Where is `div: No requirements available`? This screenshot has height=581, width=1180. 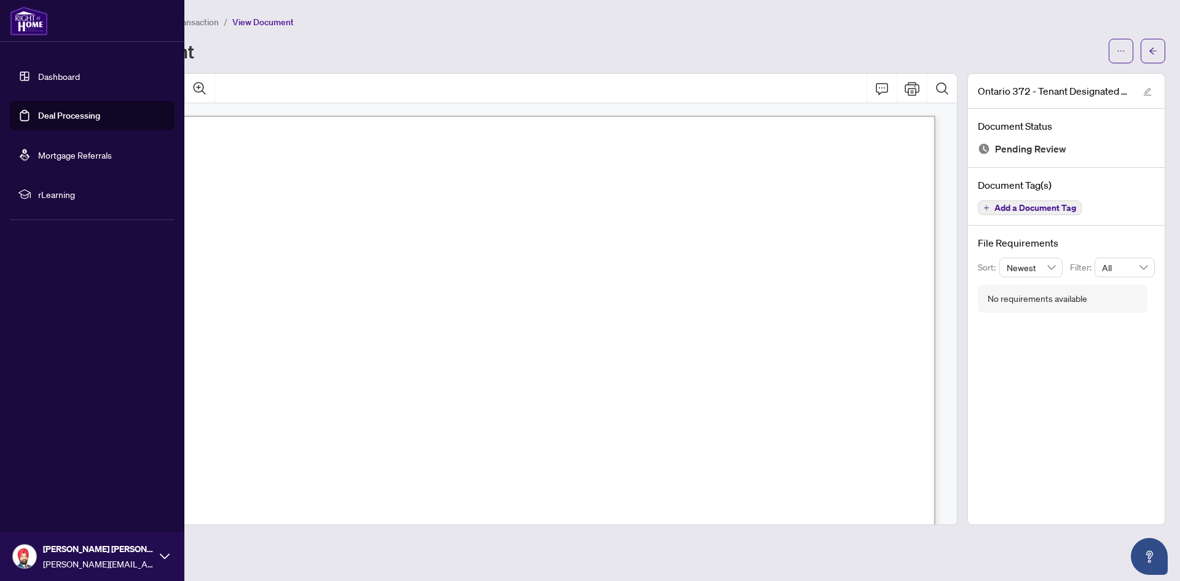 div: No requirements available is located at coordinates (1037, 299).